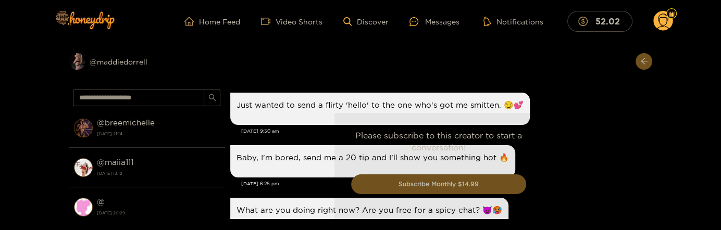 The width and height of the screenshot is (721, 230). I want to click on strong: @ maiia111, so click(115, 162).